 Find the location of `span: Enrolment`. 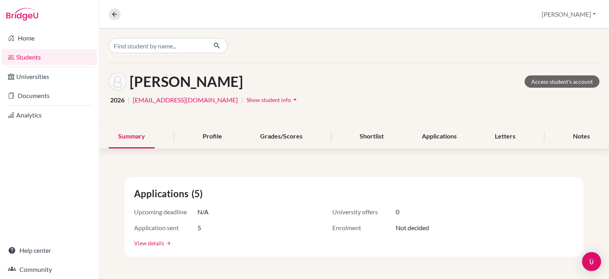

span: Enrolment is located at coordinates (364, 228).